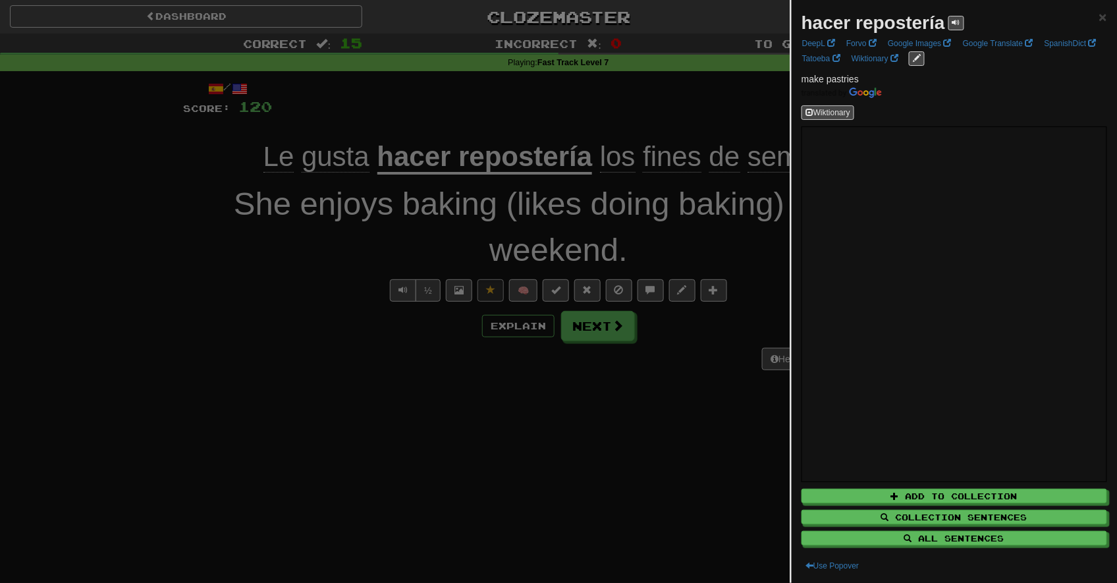  I want to click on button: Add to Collection, so click(954, 496).